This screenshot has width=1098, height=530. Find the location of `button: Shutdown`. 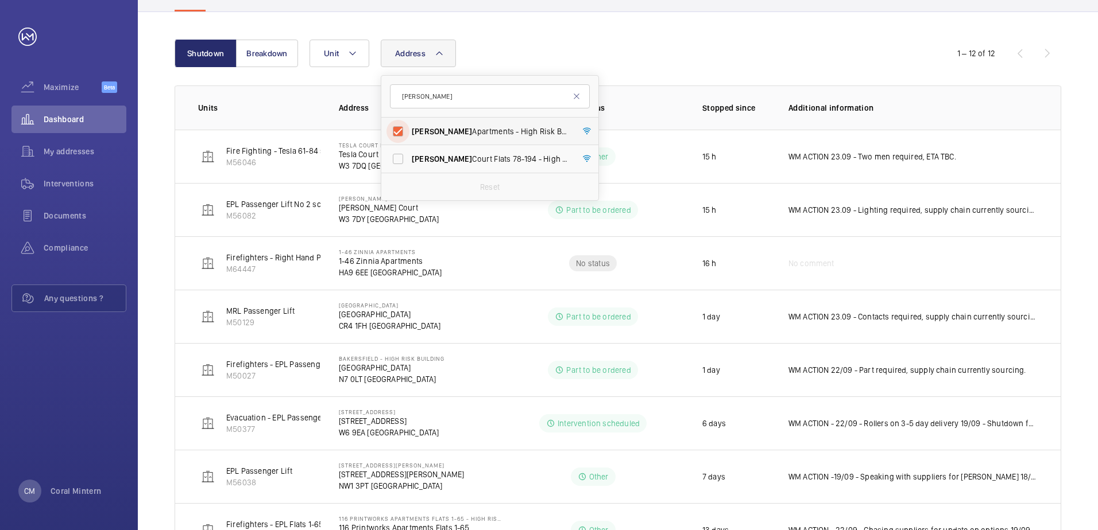

button: Shutdown is located at coordinates (206, 53).